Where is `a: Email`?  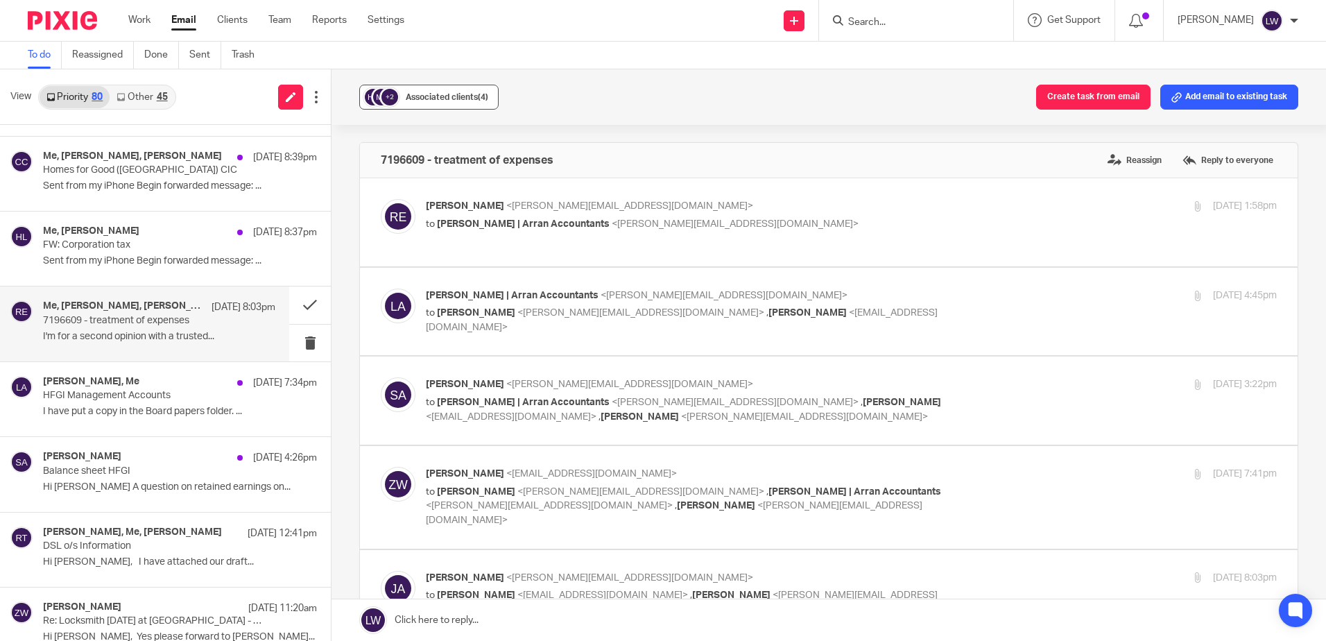 a: Email is located at coordinates (184, 20).